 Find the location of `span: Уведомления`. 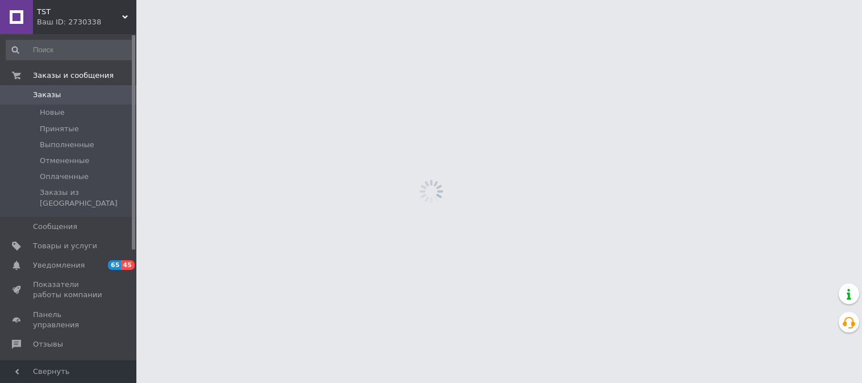

span: Уведомления is located at coordinates (59, 265).